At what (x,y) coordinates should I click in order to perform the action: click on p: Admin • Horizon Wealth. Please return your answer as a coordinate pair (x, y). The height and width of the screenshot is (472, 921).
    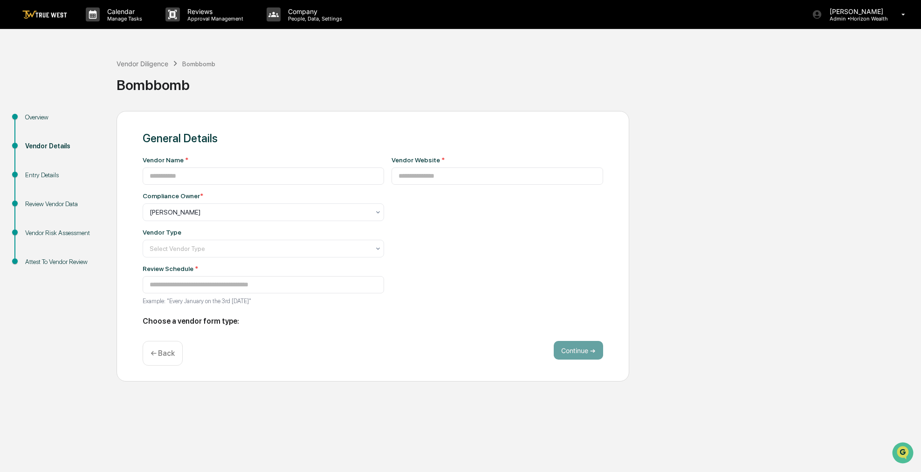
    Looking at the image, I should click on (855, 19).